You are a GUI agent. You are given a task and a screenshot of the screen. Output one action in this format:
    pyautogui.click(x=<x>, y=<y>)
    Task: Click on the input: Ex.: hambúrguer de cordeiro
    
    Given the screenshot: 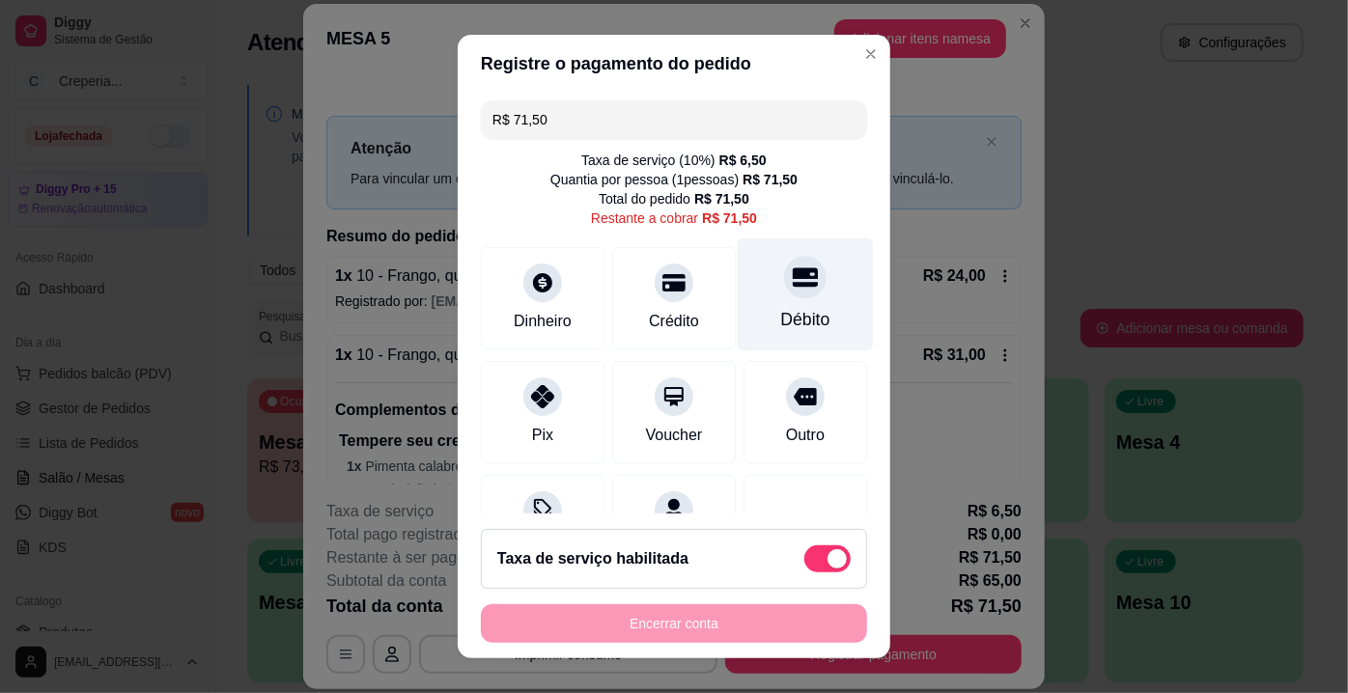 What is the action you would take?
    pyautogui.click(x=674, y=120)
    